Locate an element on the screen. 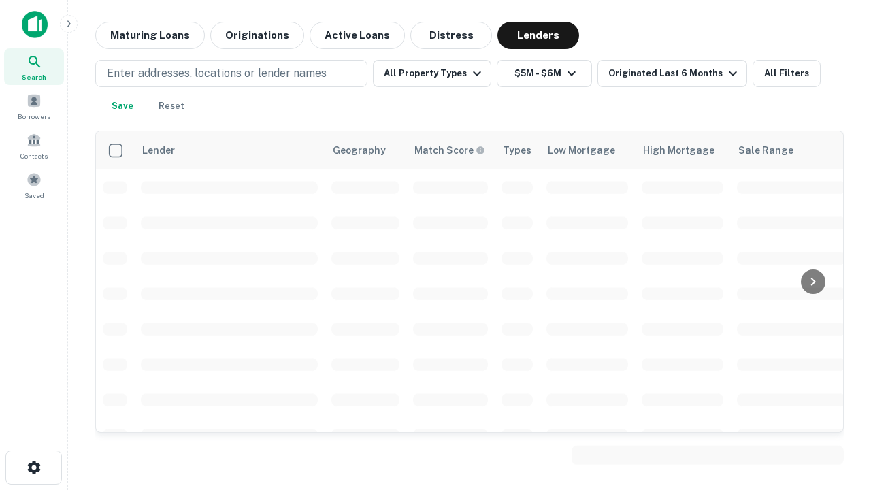  button: Enter addresses, locations or lender names is located at coordinates (231, 73).